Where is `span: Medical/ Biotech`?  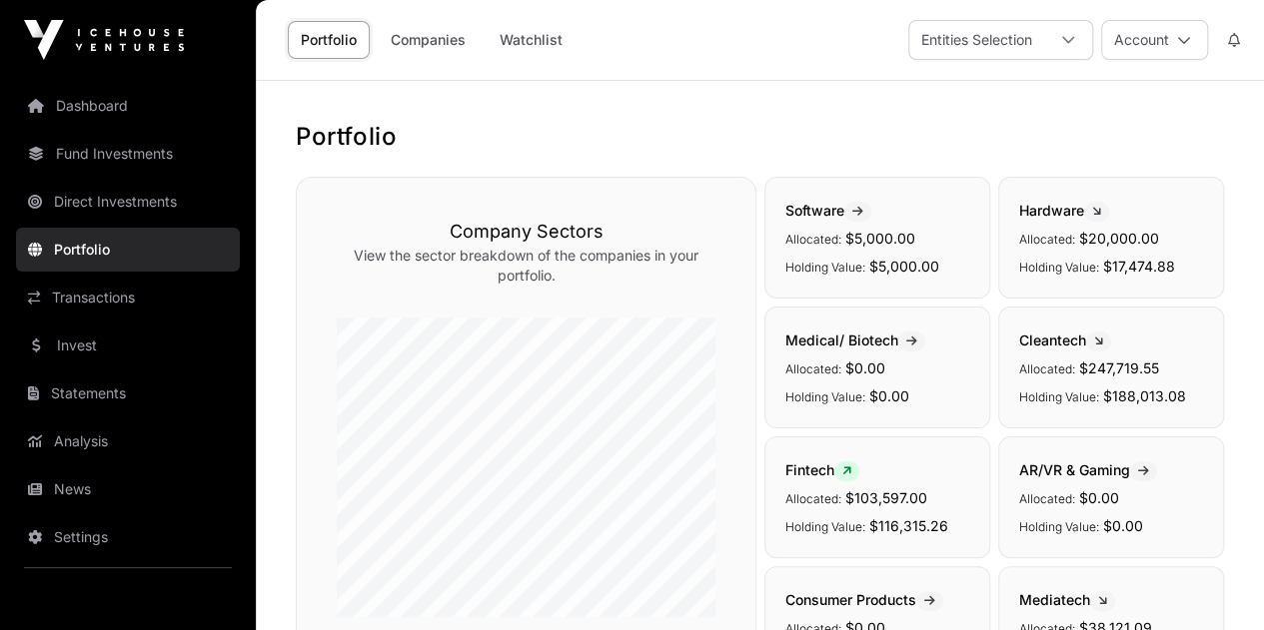
span: Medical/ Biotech is located at coordinates (855, 340).